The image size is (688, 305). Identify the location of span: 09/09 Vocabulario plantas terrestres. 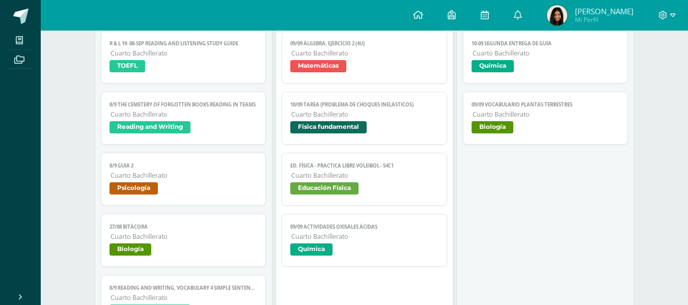
(545, 104).